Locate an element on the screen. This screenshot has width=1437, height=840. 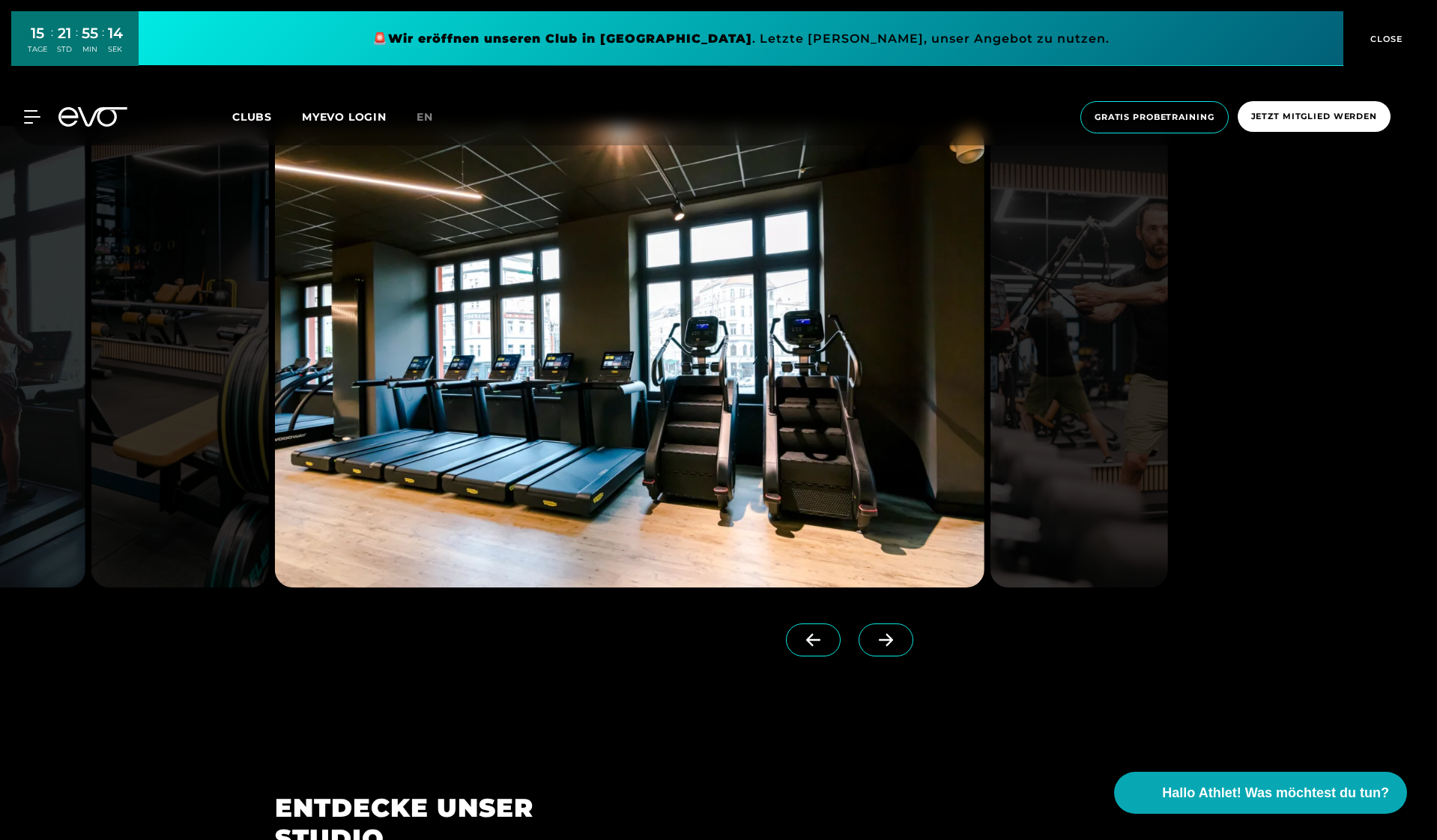
span: Clubs is located at coordinates (252, 117).